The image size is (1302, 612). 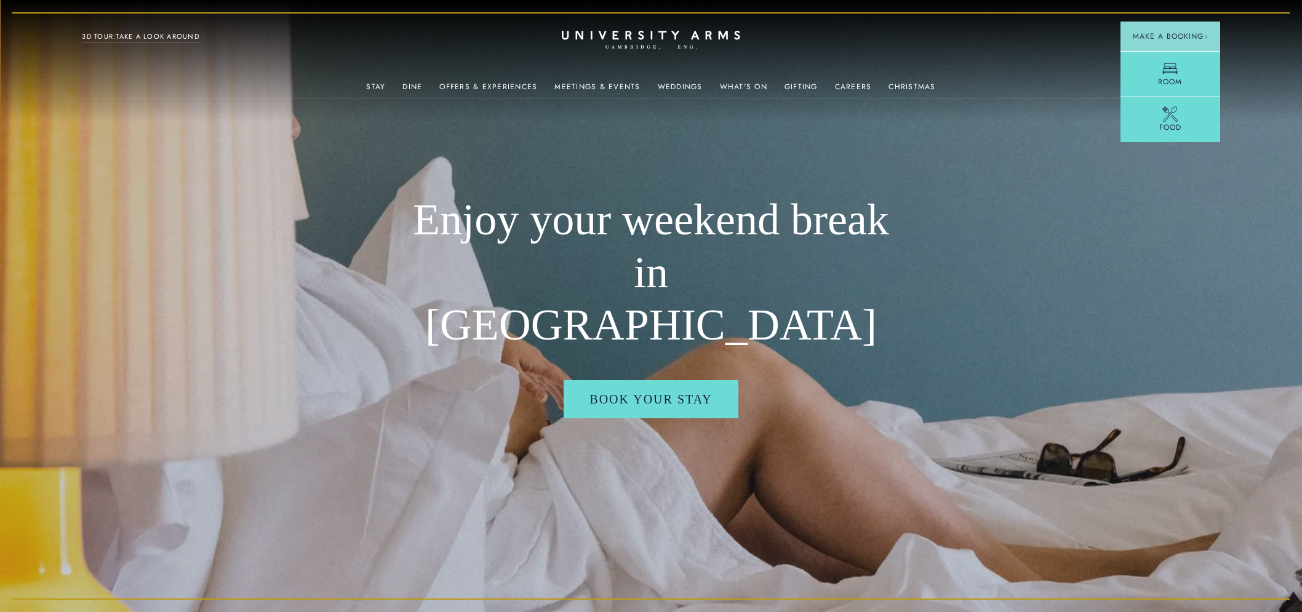 I want to click on span: Food, so click(x=1171, y=127).